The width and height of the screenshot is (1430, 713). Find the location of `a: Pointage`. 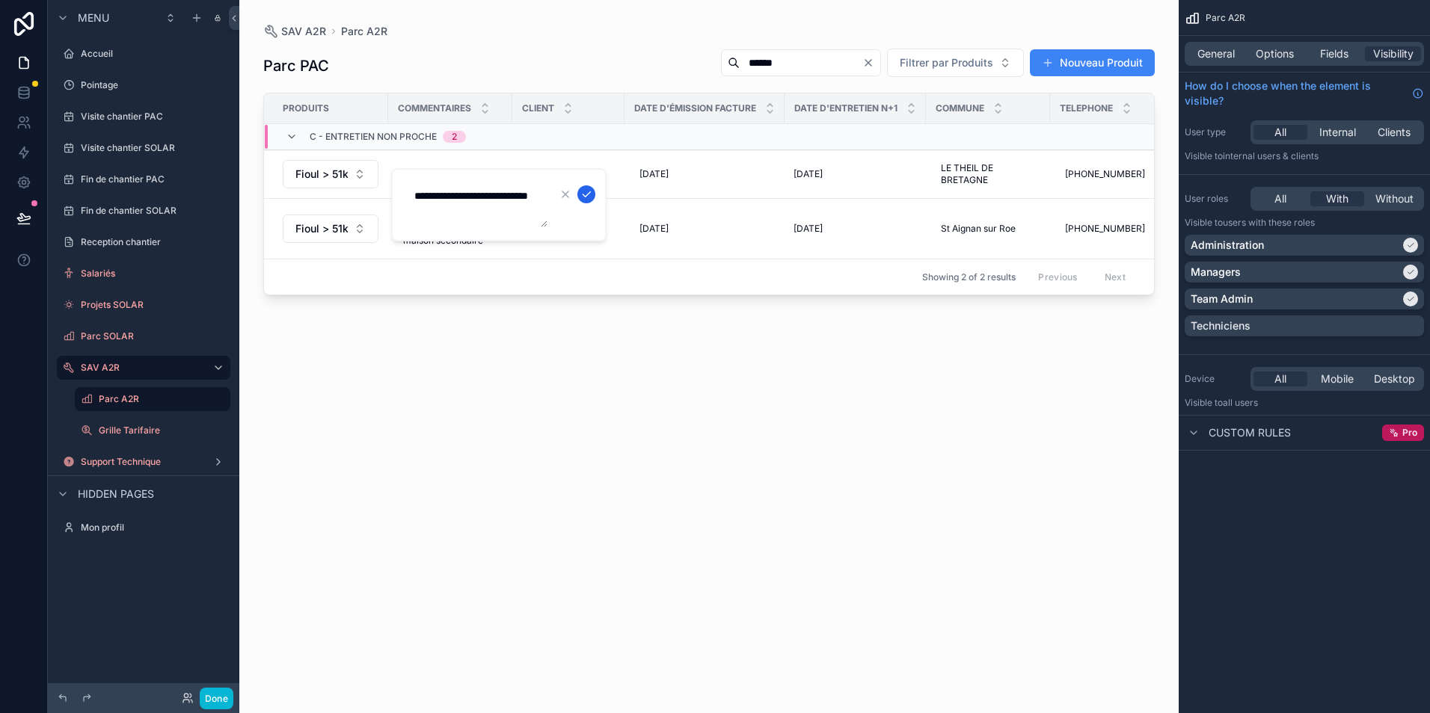

a: Pointage is located at coordinates (144, 85).